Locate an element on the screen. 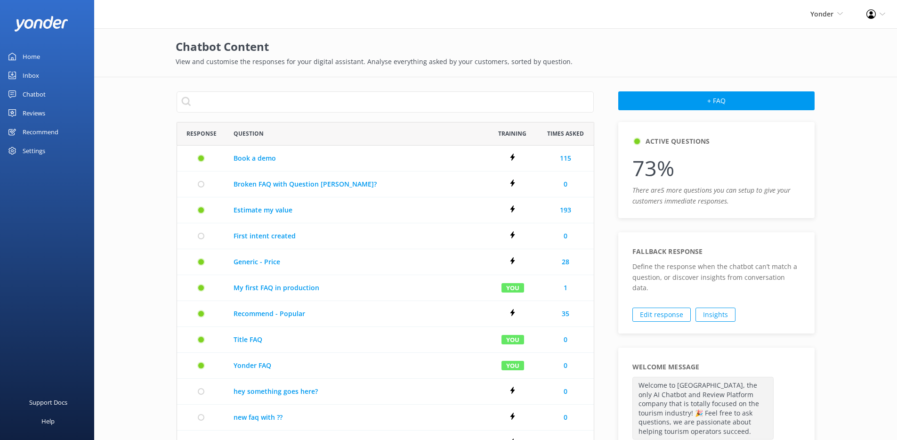 This screenshot has width=897, height=440. a: Generic - Price is located at coordinates (357, 262).